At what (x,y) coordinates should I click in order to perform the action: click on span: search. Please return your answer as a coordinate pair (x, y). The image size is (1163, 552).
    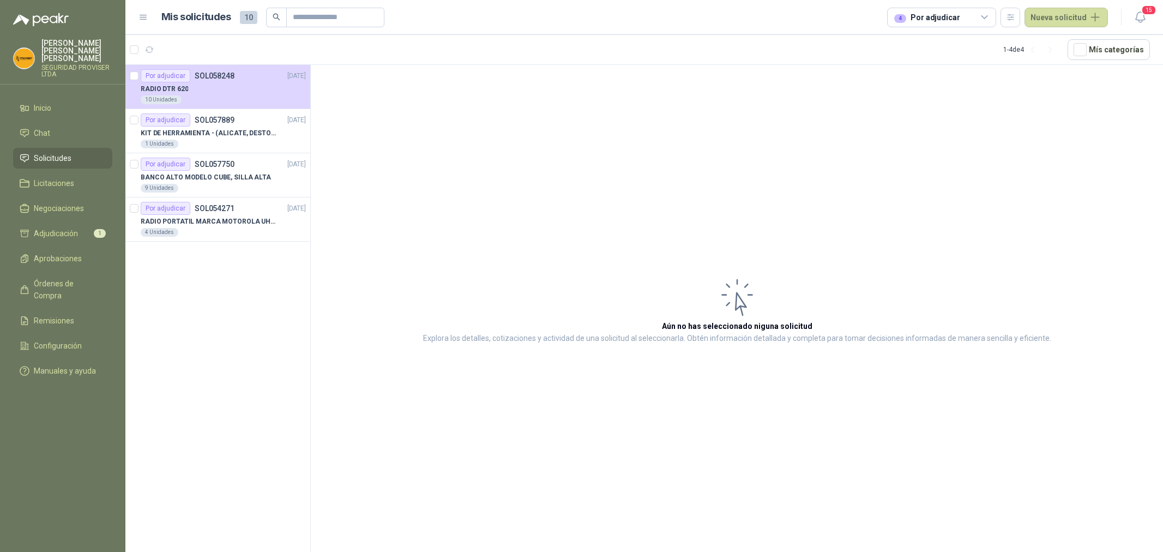
    Looking at the image, I should click on (276, 17).